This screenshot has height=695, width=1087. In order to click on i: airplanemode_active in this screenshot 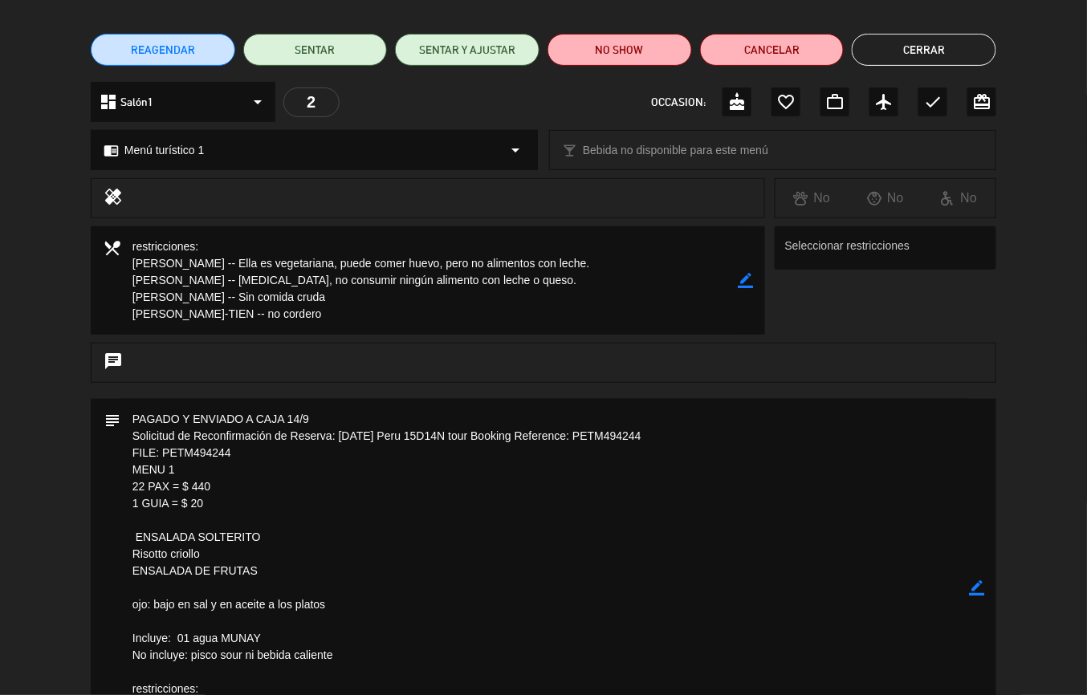, I will do `click(884, 102)`.